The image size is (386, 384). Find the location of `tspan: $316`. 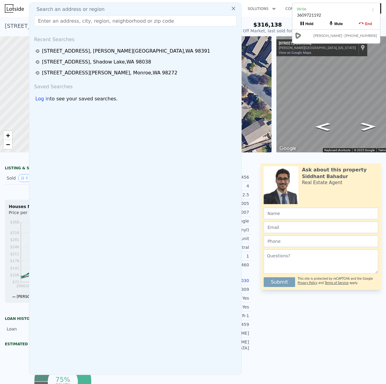

tspan: $316 is located at coordinates (15, 233).